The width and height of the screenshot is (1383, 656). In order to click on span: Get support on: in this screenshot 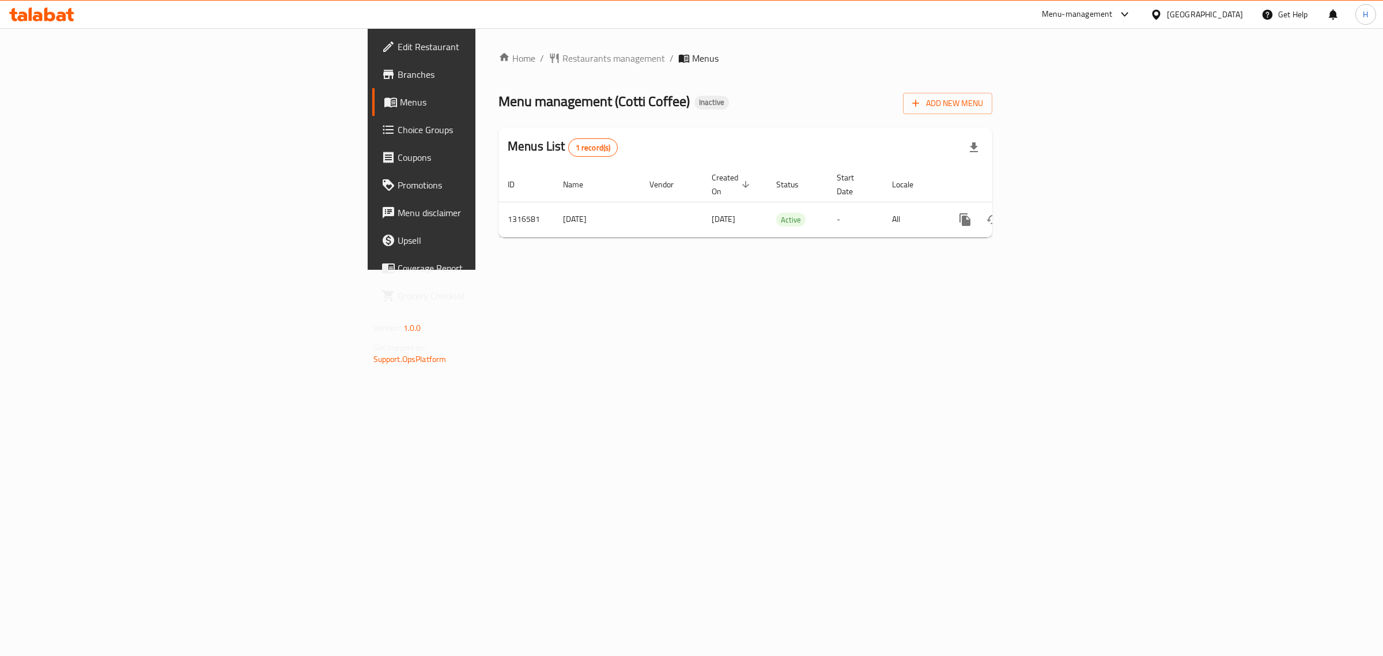, I will do `click(400, 347)`.